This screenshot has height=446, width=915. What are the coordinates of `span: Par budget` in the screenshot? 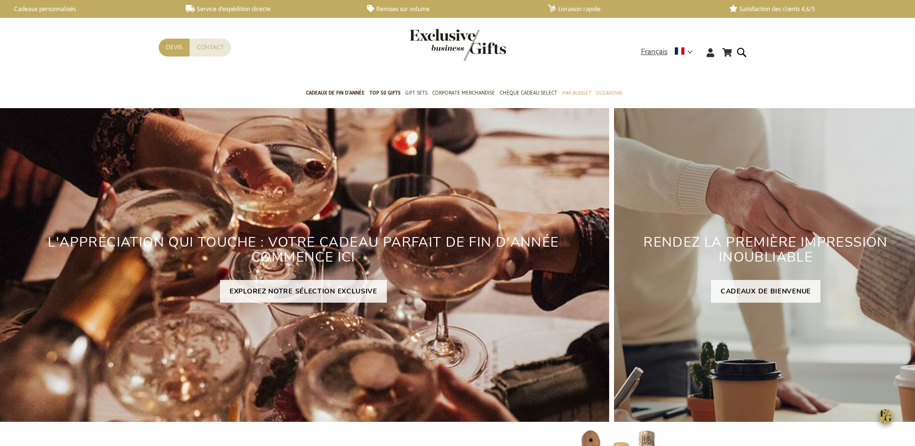 It's located at (576, 93).